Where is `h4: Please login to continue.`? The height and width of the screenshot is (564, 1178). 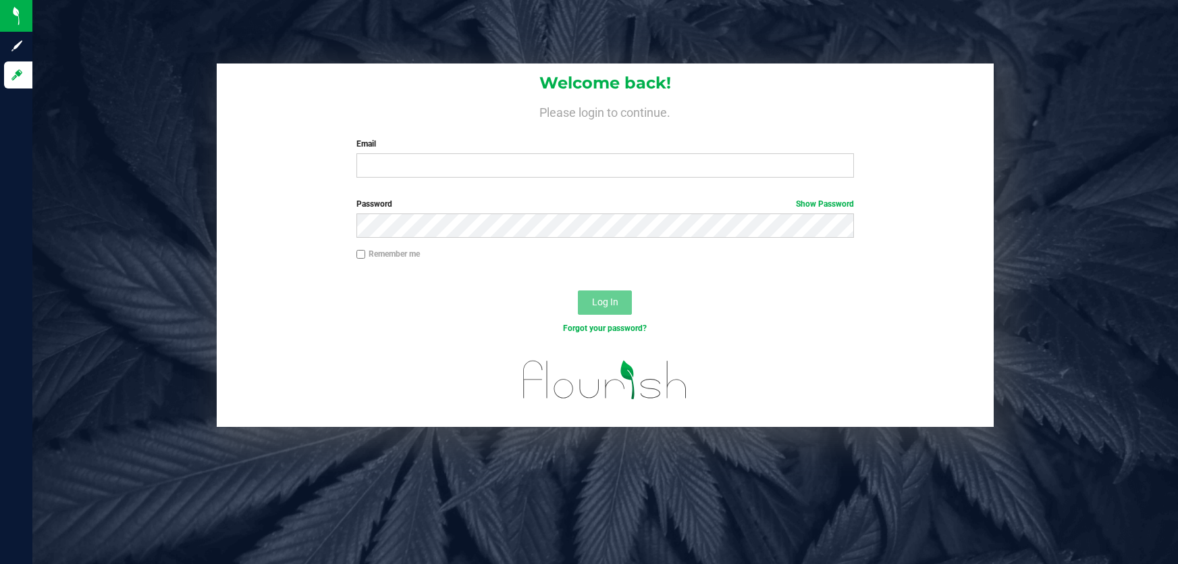
h4: Please login to continue. is located at coordinates (605, 111).